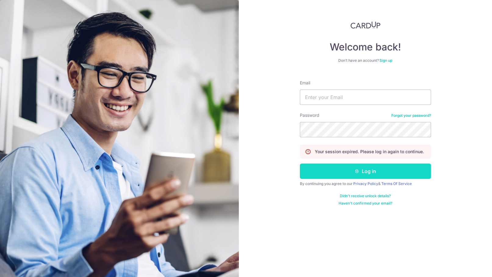 Image resolution: width=492 pixels, height=277 pixels. Describe the element at coordinates (397, 183) in the screenshot. I see `a: Terms Of Service` at that location.